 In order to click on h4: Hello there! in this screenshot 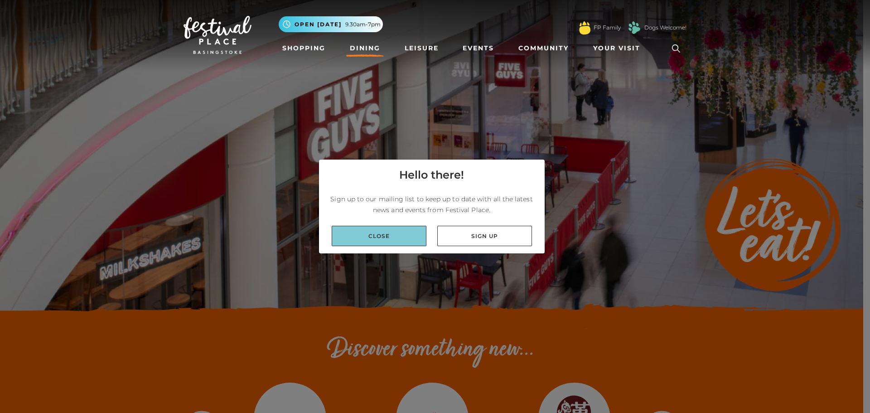, I will do `click(432, 175)`.